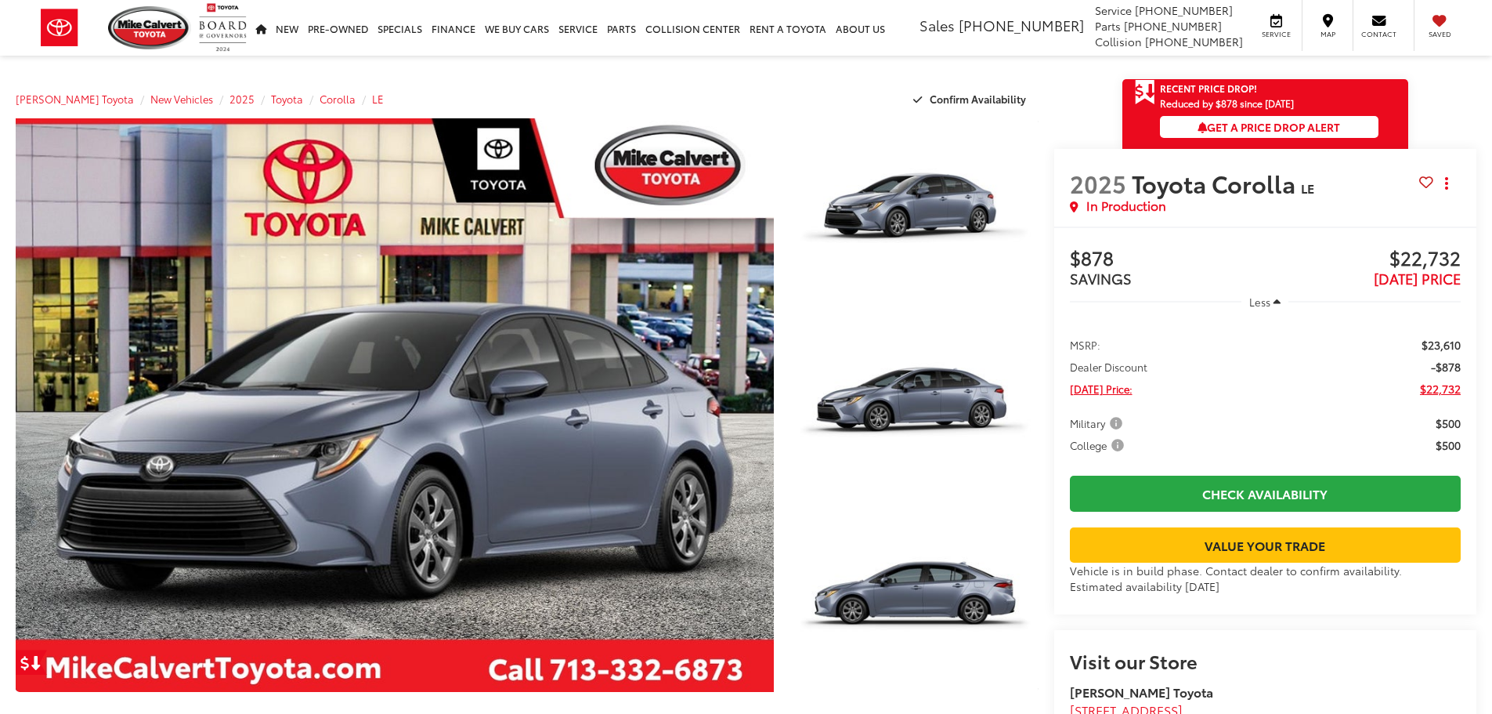 The width and height of the screenshot is (1492, 714). I want to click on span: Confirm Availability, so click(977, 99).